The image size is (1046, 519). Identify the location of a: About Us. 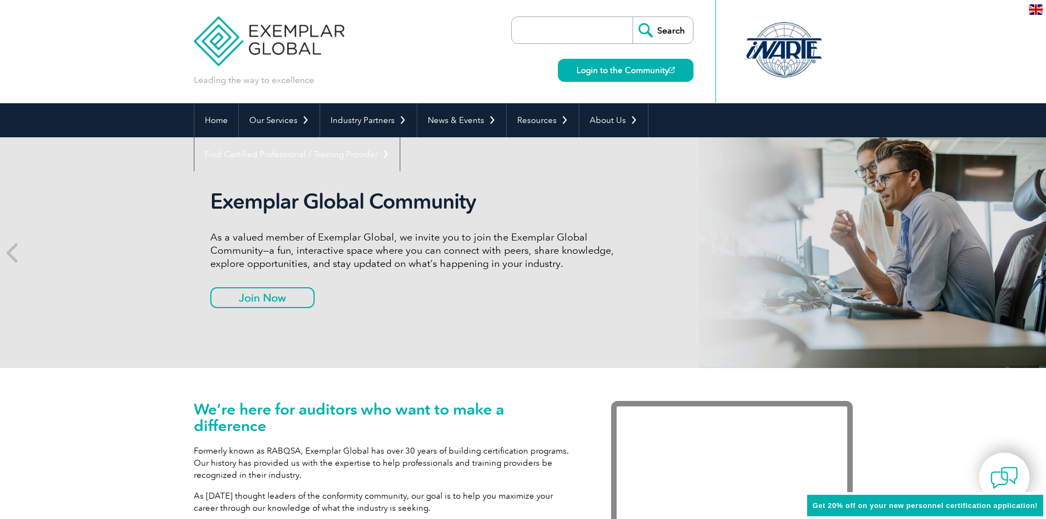
(613, 120).